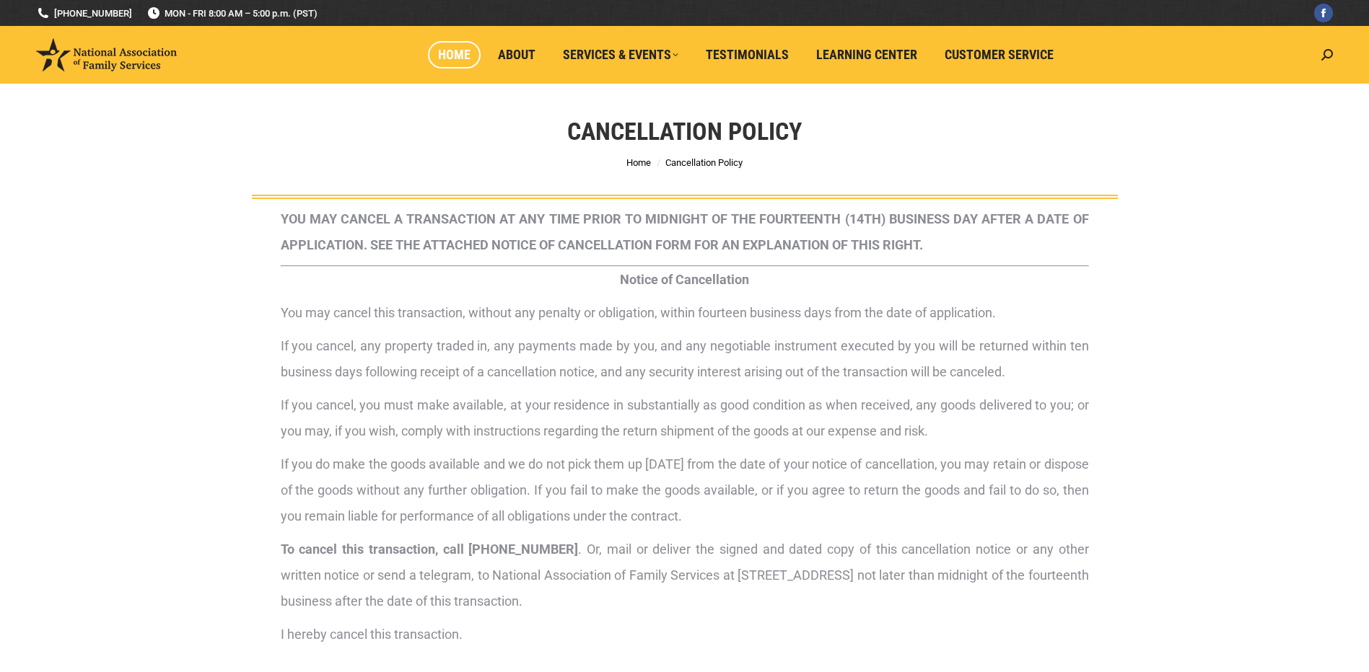 This screenshot has width=1369, height=672. I want to click on img: National Association of Family Services, so click(106, 55).